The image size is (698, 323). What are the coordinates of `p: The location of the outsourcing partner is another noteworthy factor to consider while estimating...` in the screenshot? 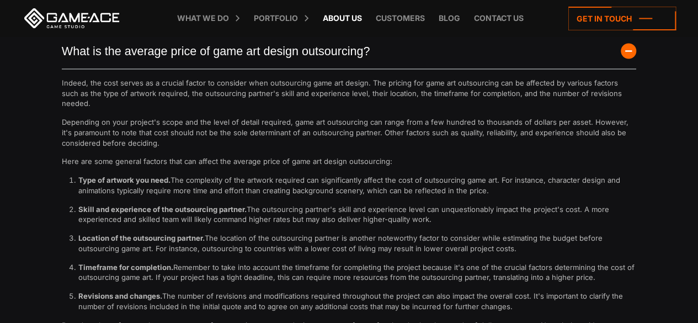 It's located at (357, 243).